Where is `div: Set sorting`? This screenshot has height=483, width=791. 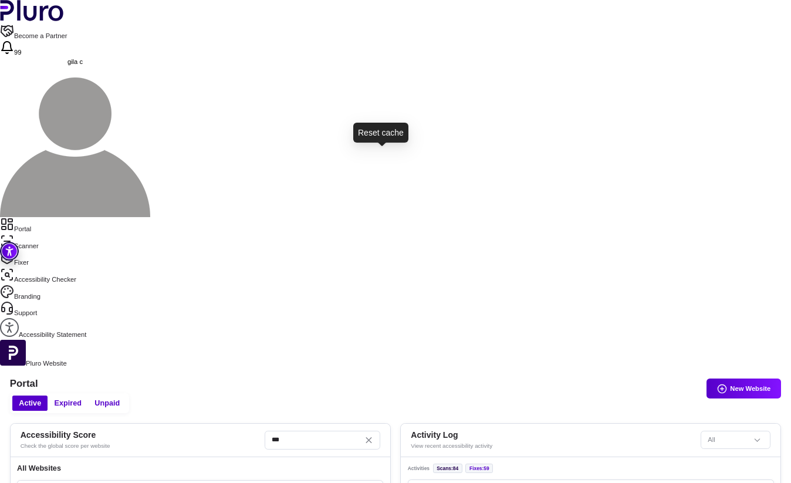
div: Set sorting is located at coordinates (735, 440).